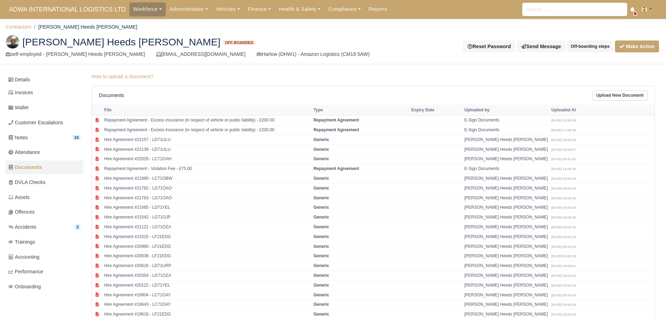  Describe the element at coordinates (44, 152) in the screenshot. I see `a: Attendance` at that location.